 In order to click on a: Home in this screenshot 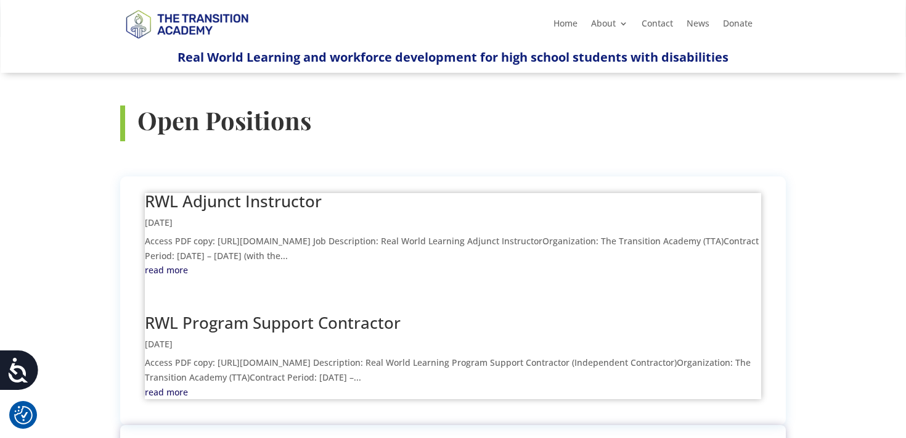, I will do `click(565, 26)`.